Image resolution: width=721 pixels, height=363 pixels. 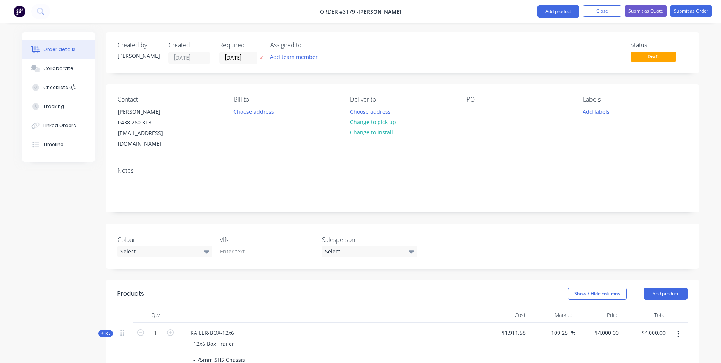 What do you see at coordinates (138, 45) in the screenshot?
I see `div: Created by` at bounding box center [138, 45].